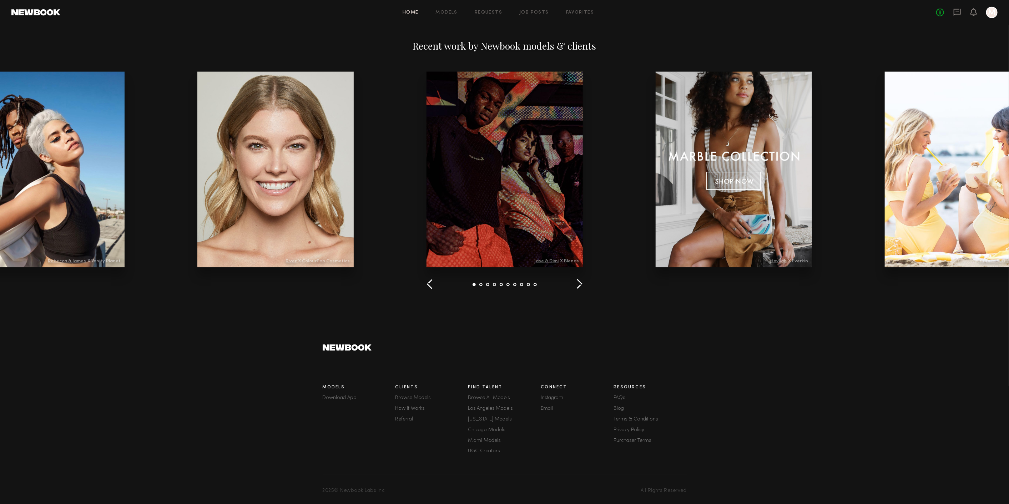  I want to click on a: UGC Creators, so click(505, 452).